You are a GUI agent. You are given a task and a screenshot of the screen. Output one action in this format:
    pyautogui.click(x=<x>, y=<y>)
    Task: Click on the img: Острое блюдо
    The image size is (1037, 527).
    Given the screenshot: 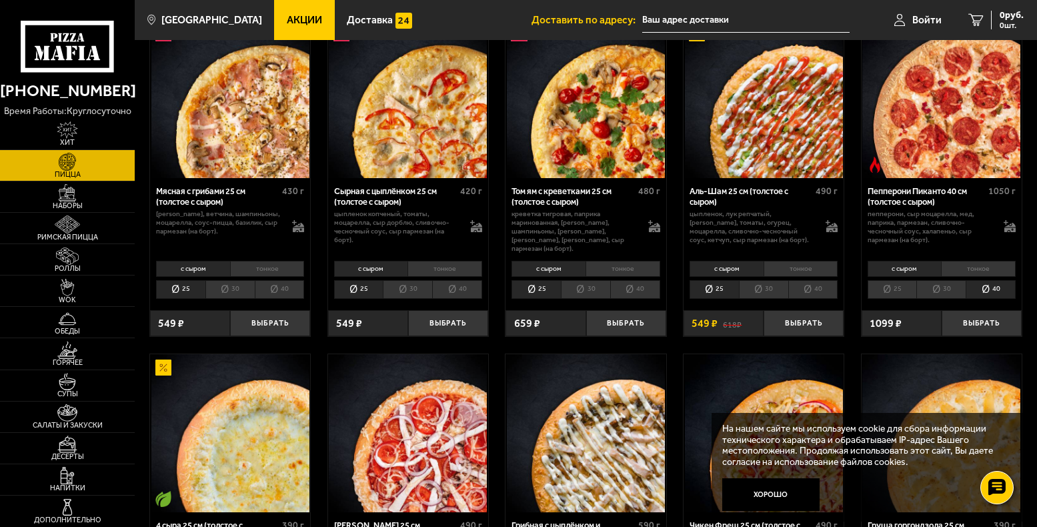 What is the action you would take?
    pyautogui.click(x=875, y=165)
    